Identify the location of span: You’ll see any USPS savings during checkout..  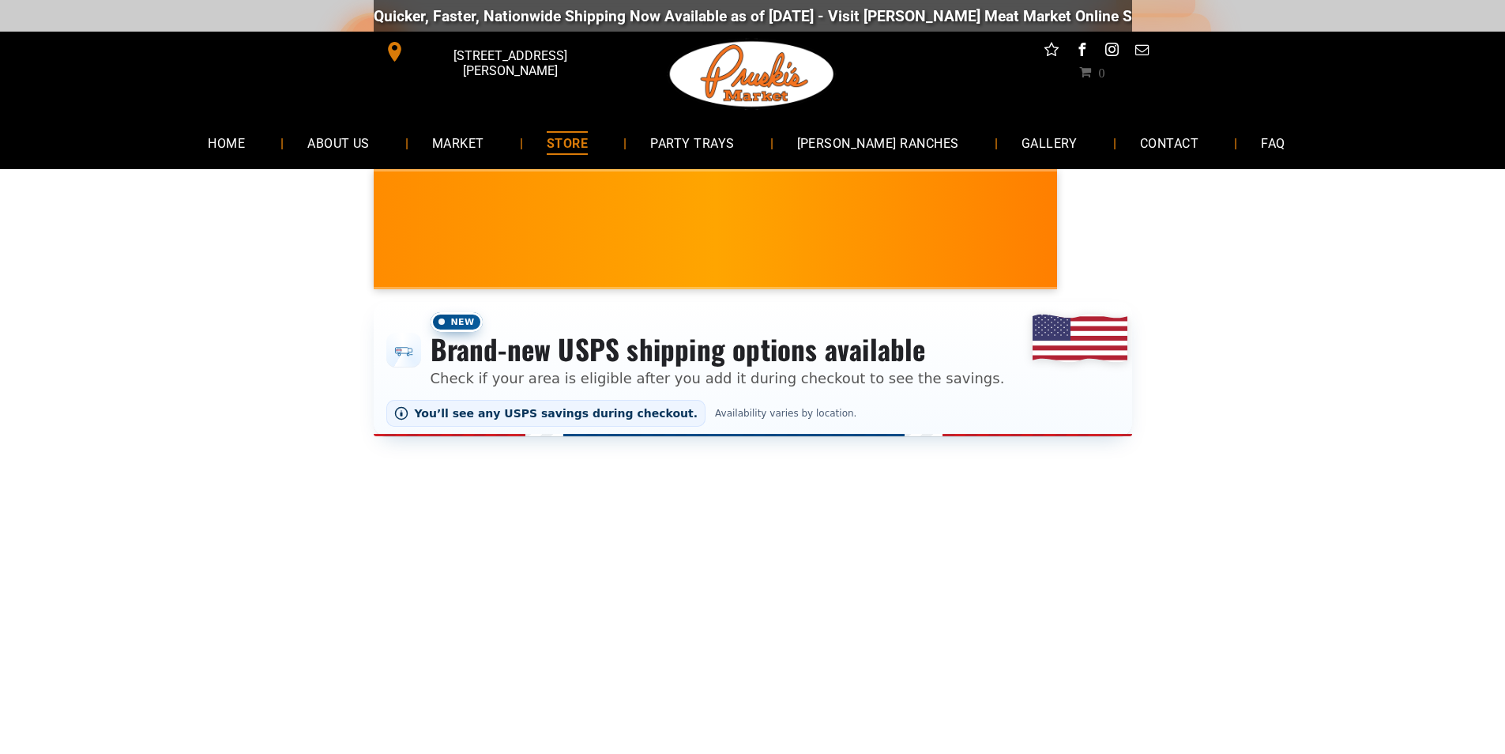
(556, 413).